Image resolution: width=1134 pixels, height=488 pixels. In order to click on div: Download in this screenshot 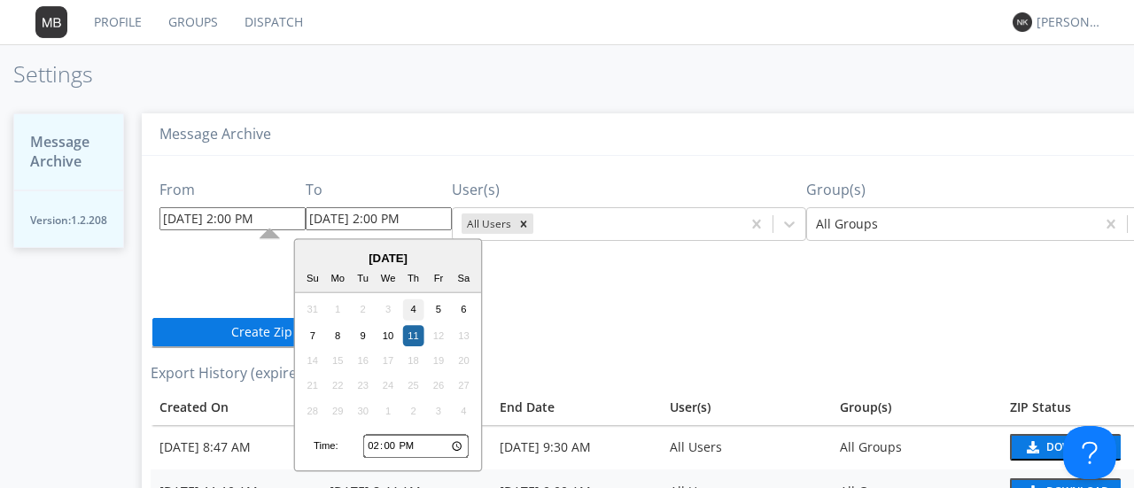, I will do `click(1077, 447)`.